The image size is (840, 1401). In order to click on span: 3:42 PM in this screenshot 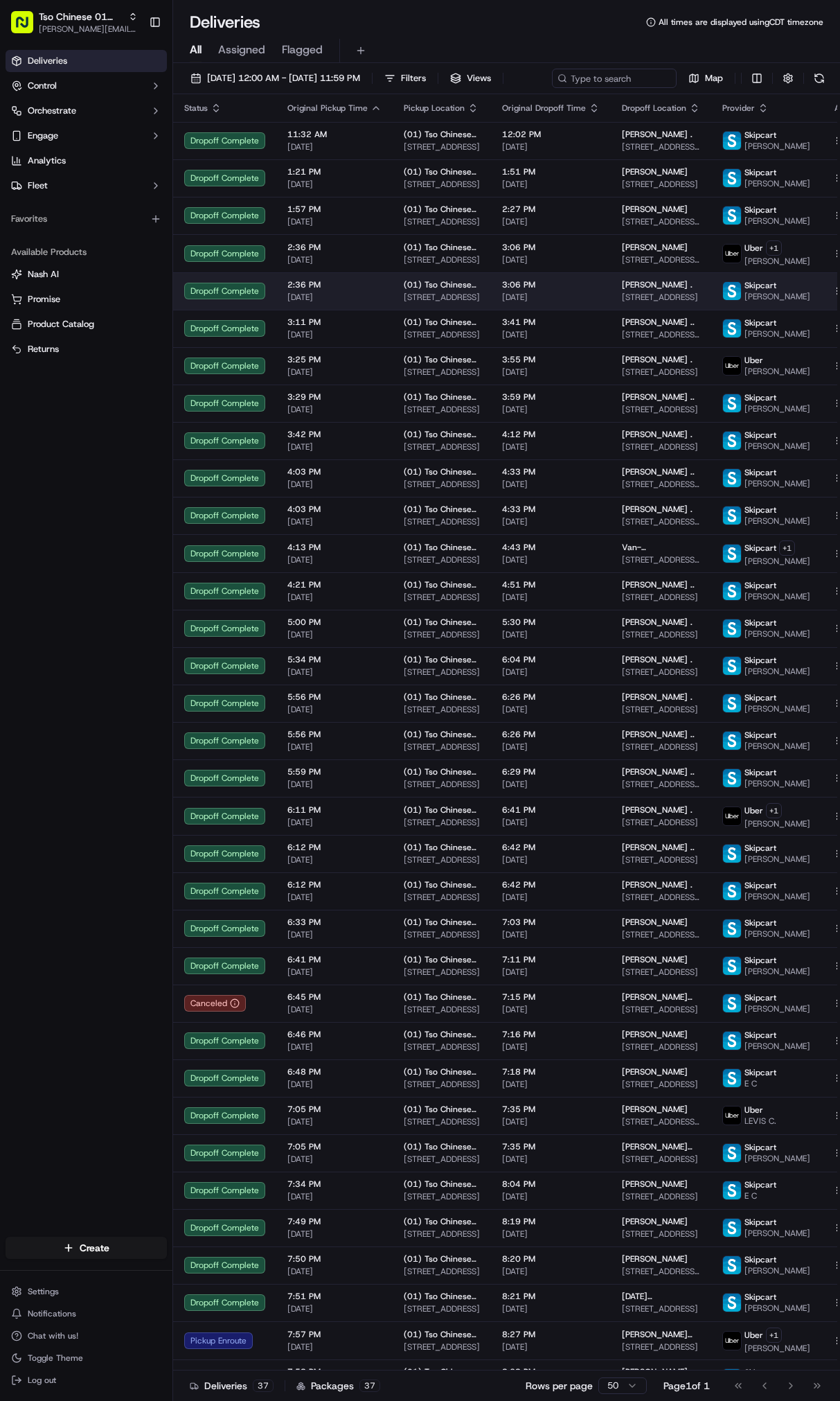, I will do `click(335, 434)`.